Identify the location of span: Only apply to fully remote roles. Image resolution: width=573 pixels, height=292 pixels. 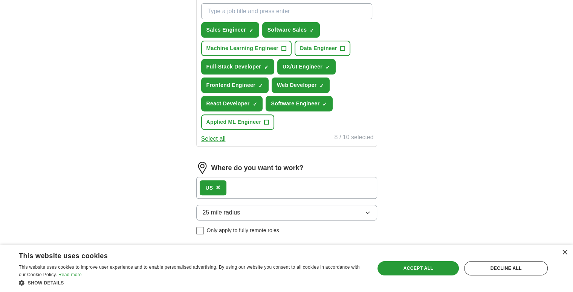
(243, 230).